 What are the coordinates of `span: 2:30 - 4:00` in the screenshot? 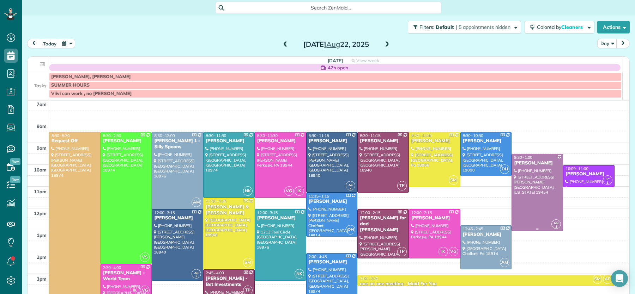 It's located at (112, 268).